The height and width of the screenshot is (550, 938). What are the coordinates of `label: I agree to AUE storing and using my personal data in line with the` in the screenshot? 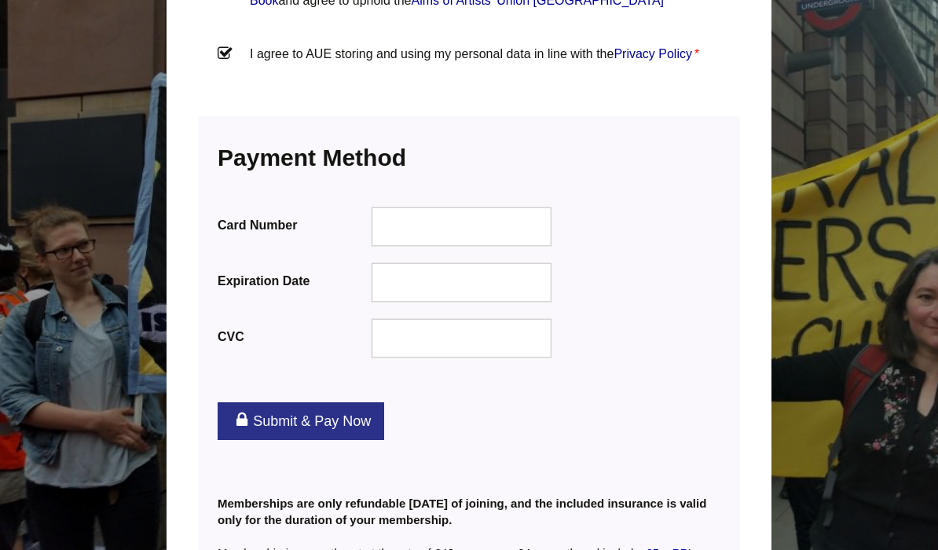 It's located at (469, 67).